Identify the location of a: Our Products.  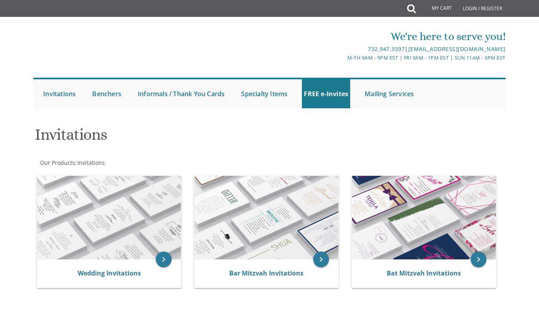
(57, 163).